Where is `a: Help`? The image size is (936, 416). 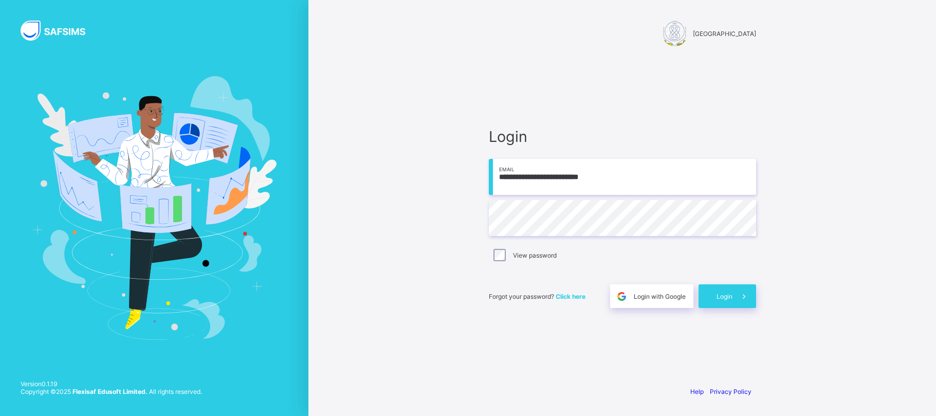 a: Help is located at coordinates (697, 391).